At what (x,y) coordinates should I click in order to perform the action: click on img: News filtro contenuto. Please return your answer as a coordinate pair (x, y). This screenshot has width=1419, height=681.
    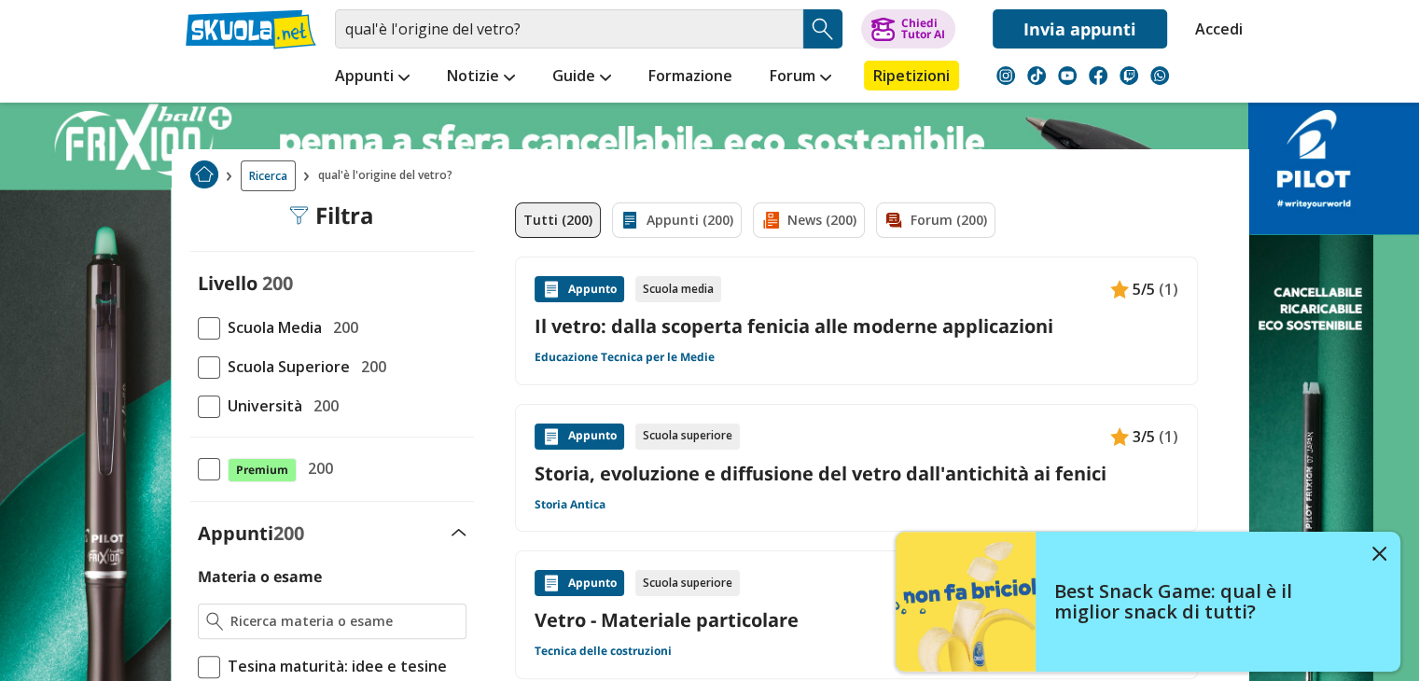
    Looking at the image, I should click on (771, 220).